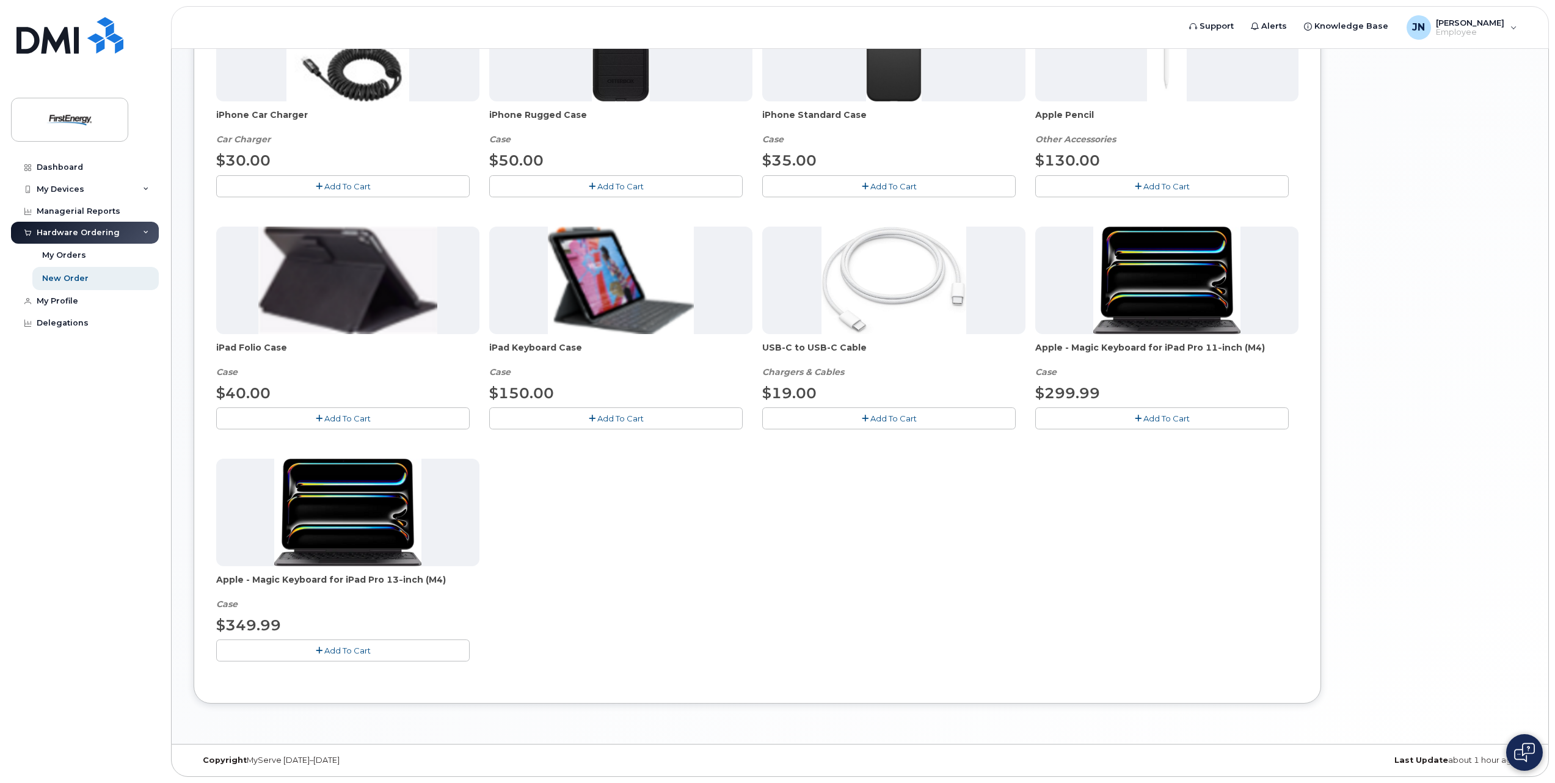 This screenshot has width=1555, height=783. What do you see at coordinates (1418, 27) in the screenshot?
I see `span: JN` at bounding box center [1418, 27].